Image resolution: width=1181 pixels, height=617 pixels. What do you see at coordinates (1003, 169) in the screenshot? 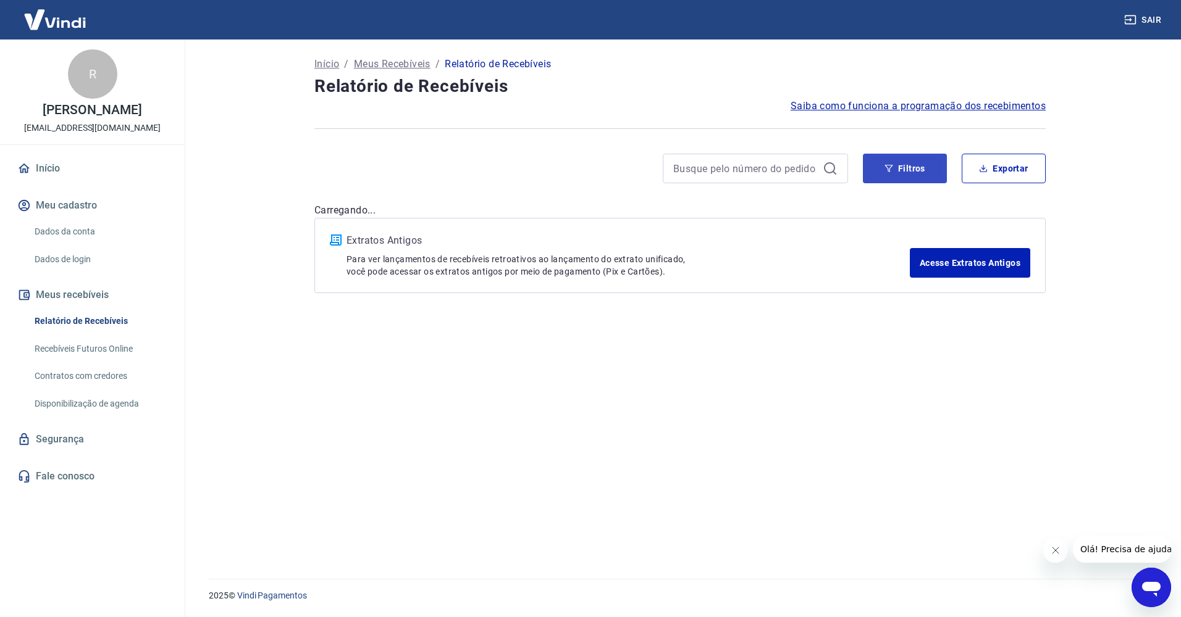
I see `button: Exportar` at bounding box center [1003, 169].